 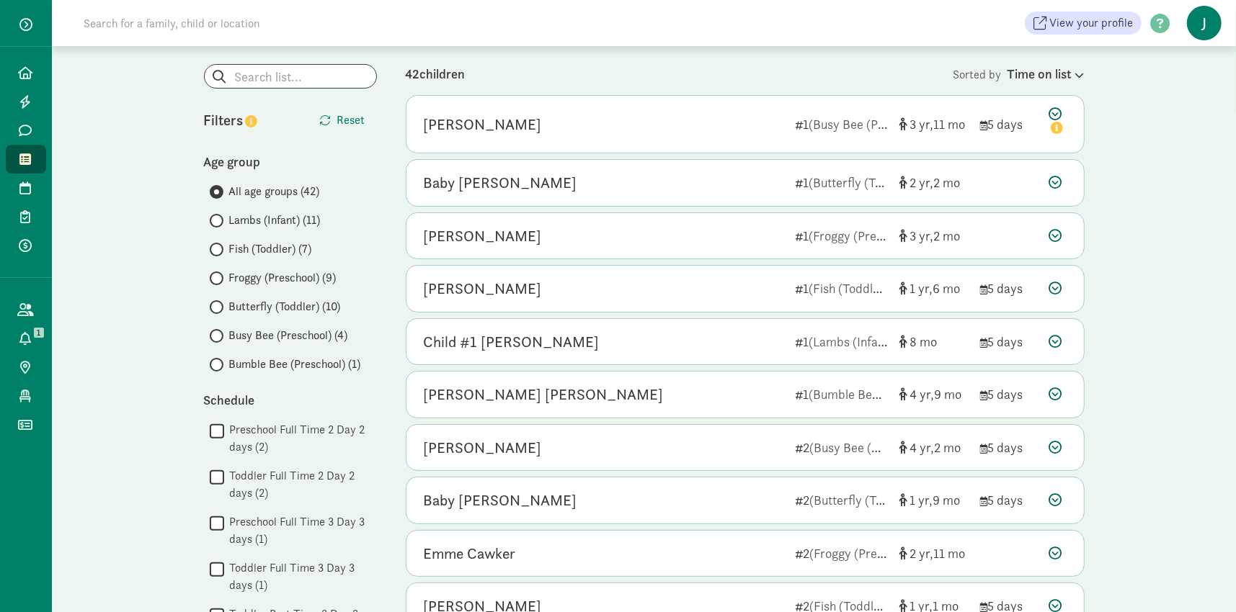 I want to click on div: Time on list, so click(x=1046, y=73).